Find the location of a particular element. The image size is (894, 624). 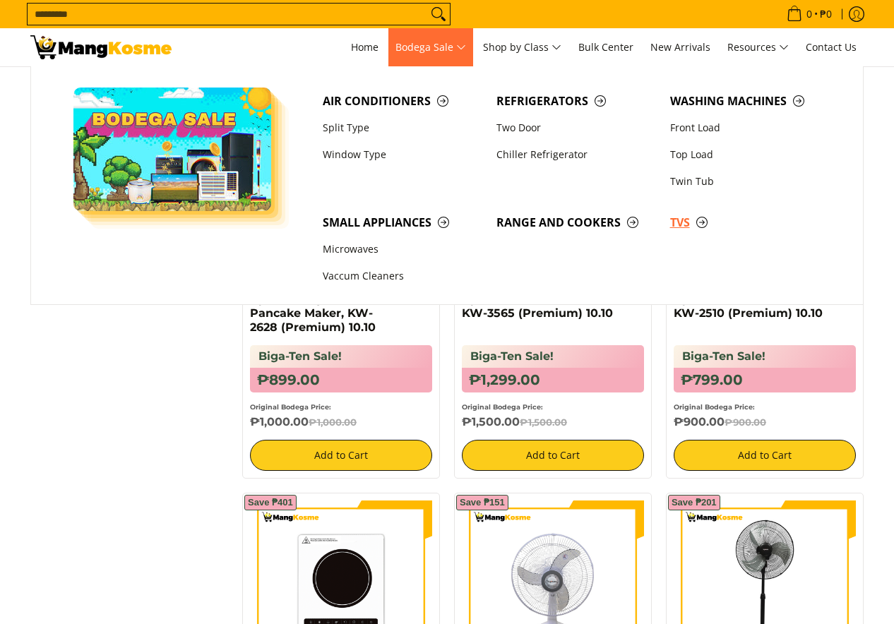

img: Biga-Ten Sale! 10.10 Double Digit Sale with Kyowa l Mang Kosme is located at coordinates (101, 47).